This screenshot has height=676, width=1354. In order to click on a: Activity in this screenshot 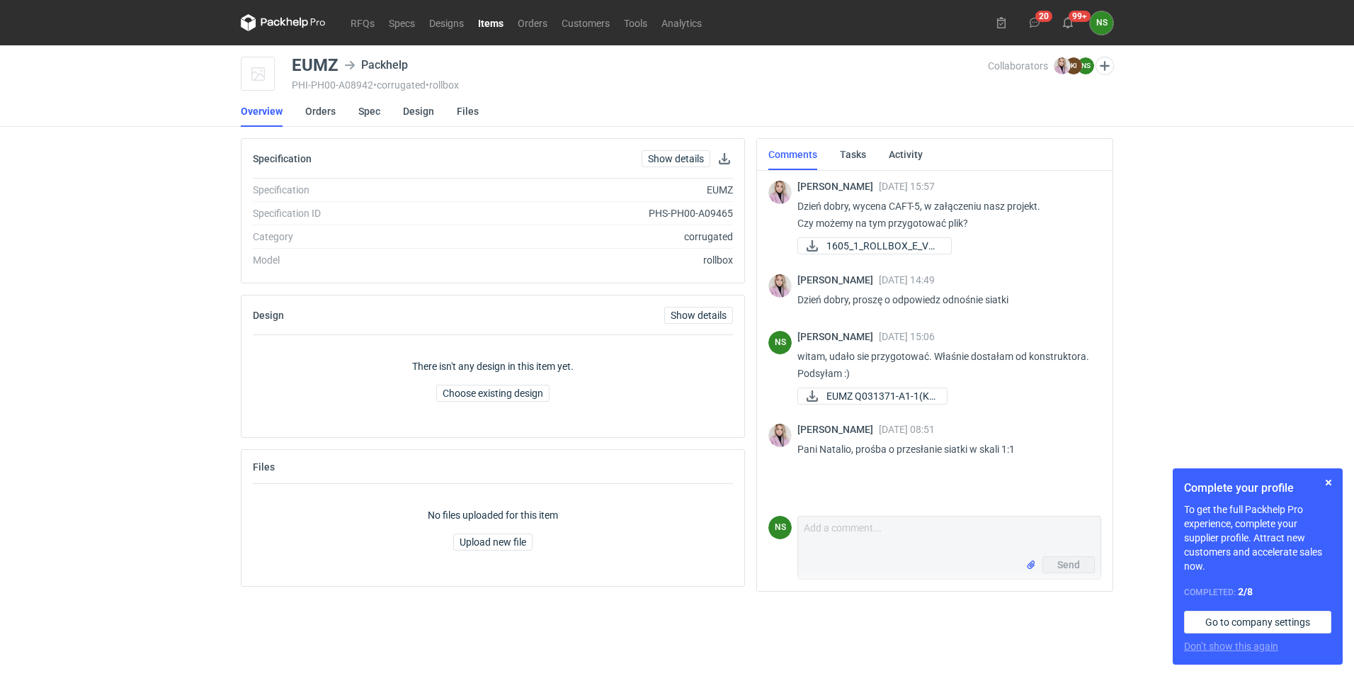, I will do `click(906, 154)`.